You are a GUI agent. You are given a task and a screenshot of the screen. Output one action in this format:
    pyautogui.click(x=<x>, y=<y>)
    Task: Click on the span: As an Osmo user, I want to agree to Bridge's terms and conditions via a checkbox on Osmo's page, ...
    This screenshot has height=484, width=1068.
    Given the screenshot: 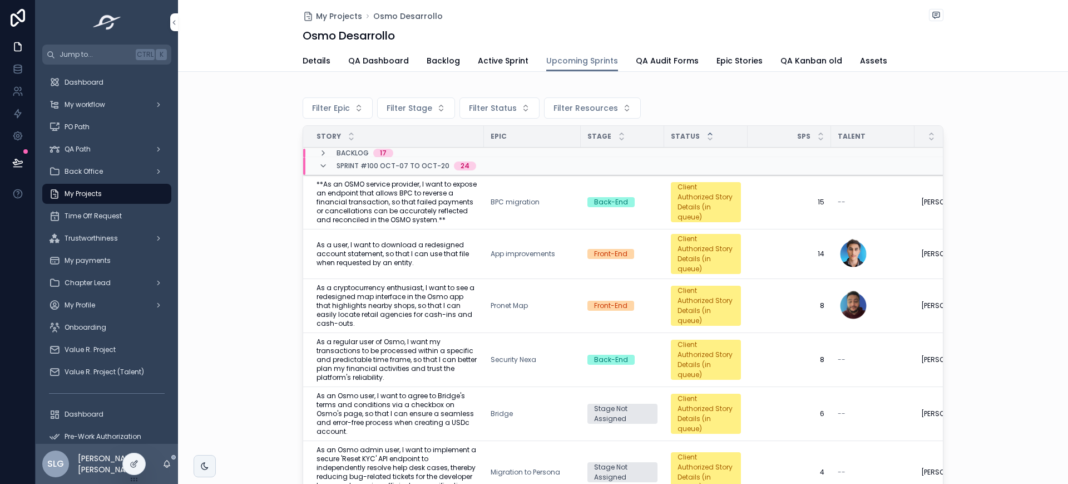 What is the action you would take?
    pyautogui.click(x=397, y=413)
    